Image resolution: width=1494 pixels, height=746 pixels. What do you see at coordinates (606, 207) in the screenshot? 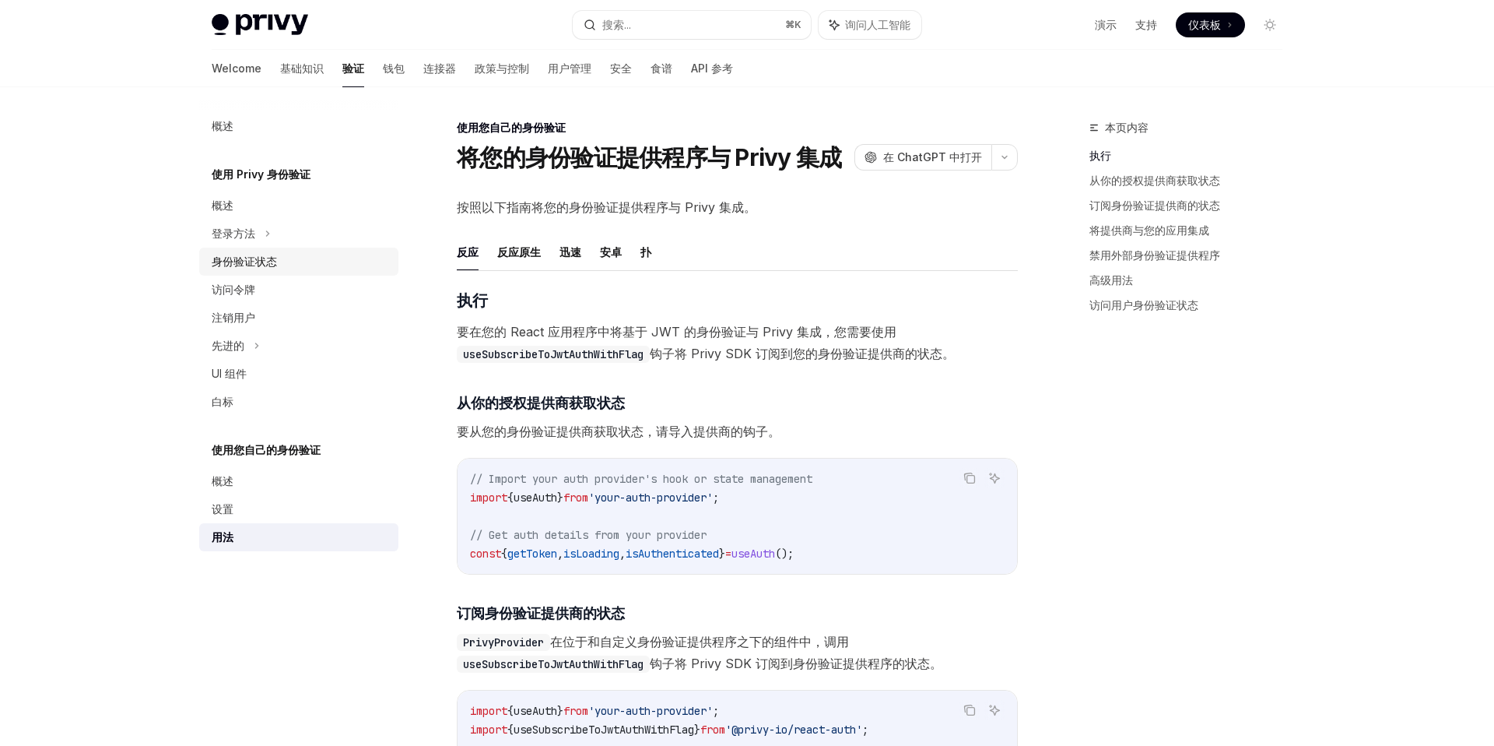
I see `font: 按照以下指南将您的身份验证提供程序与 Privy 集成。` at bounding box center [606, 207].